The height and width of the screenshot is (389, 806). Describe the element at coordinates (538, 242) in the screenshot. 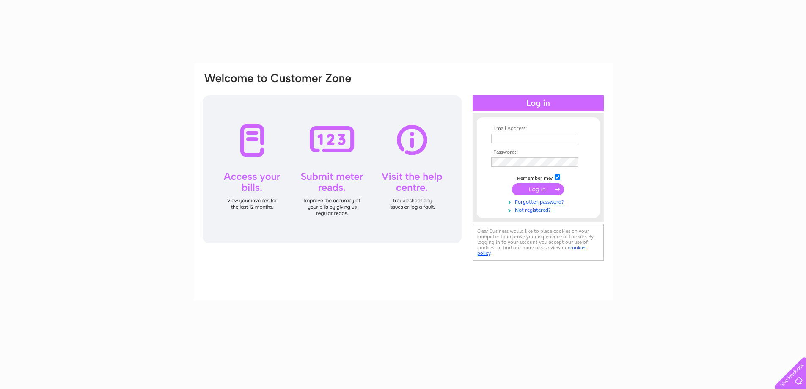

I see `div: Clear Business would like to place cookies on your computer to improve your experience of the sit...` at that location.